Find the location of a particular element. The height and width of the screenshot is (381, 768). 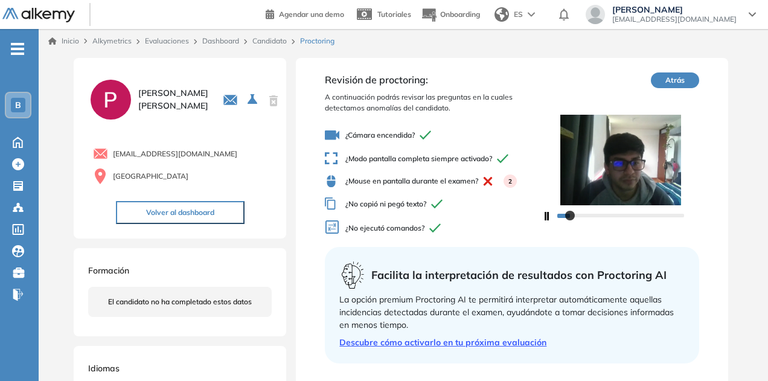

span: Idiomas is located at coordinates (104, 368).